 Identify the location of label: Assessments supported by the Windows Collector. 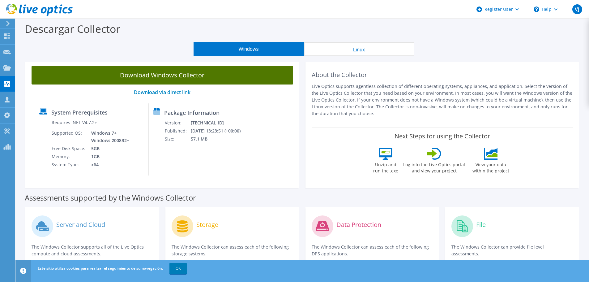
(110, 198).